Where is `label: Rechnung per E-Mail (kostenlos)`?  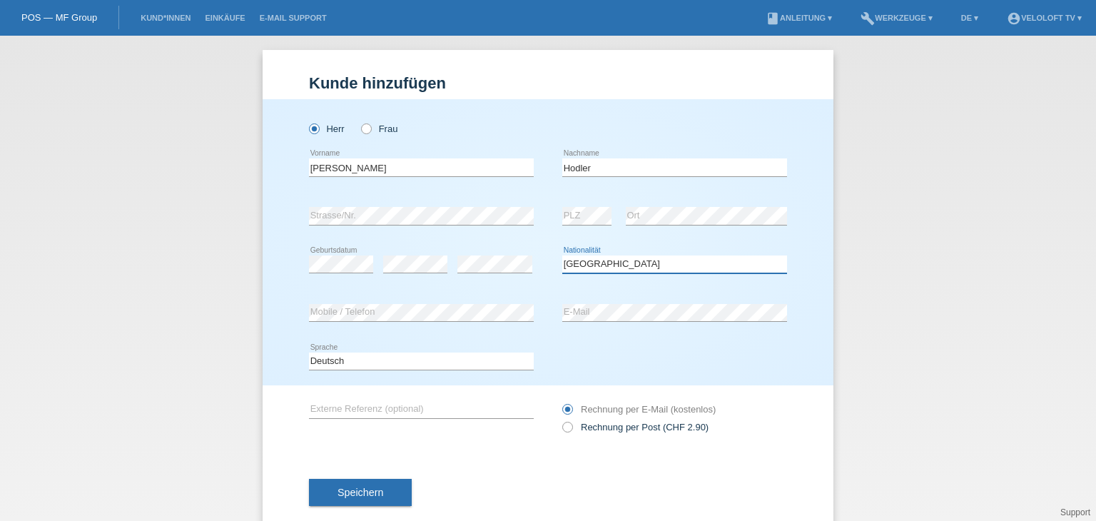 label: Rechnung per E-Mail (kostenlos) is located at coordinates (639, 409).